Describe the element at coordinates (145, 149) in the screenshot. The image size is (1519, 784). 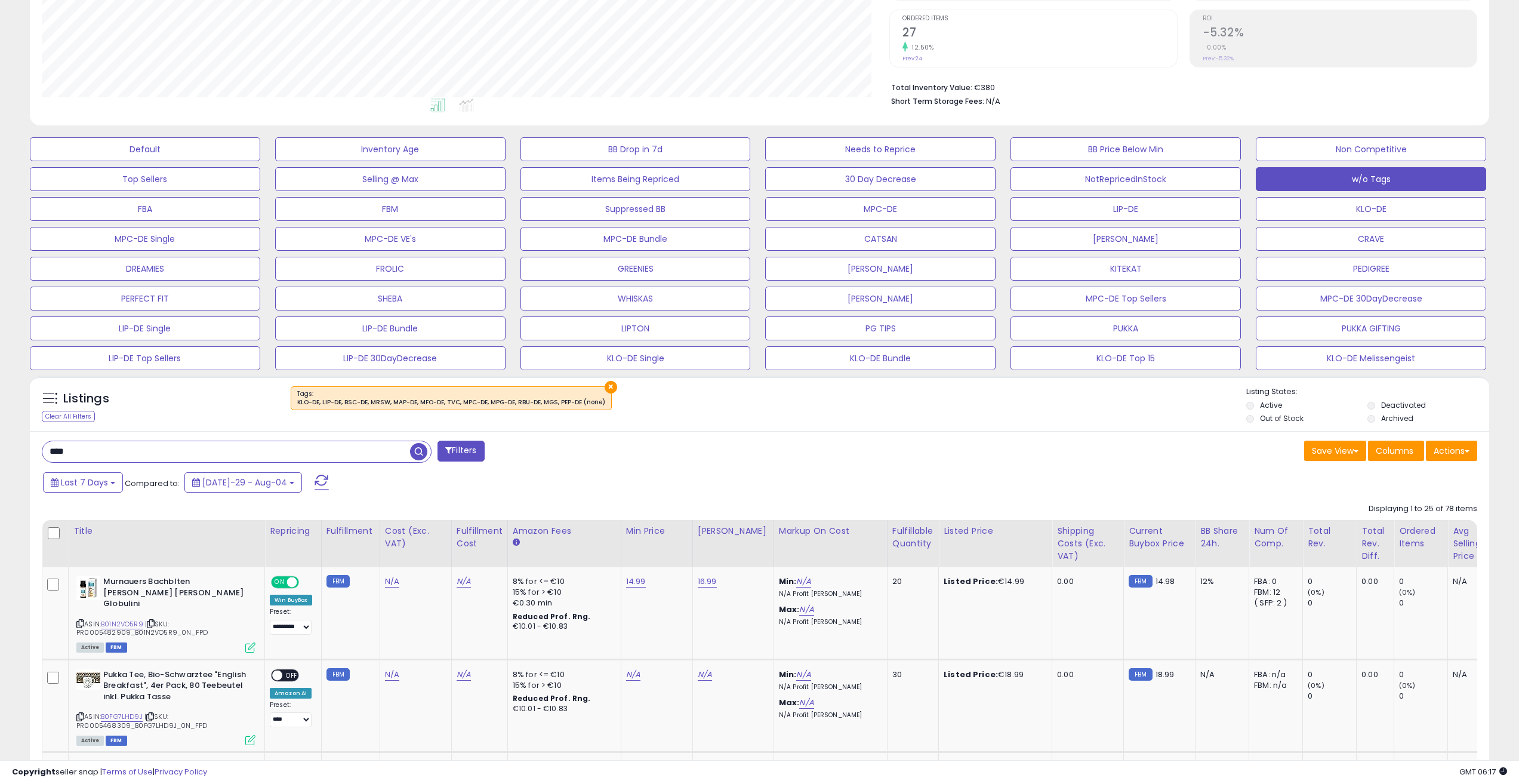
I see `button: Default` at that location.